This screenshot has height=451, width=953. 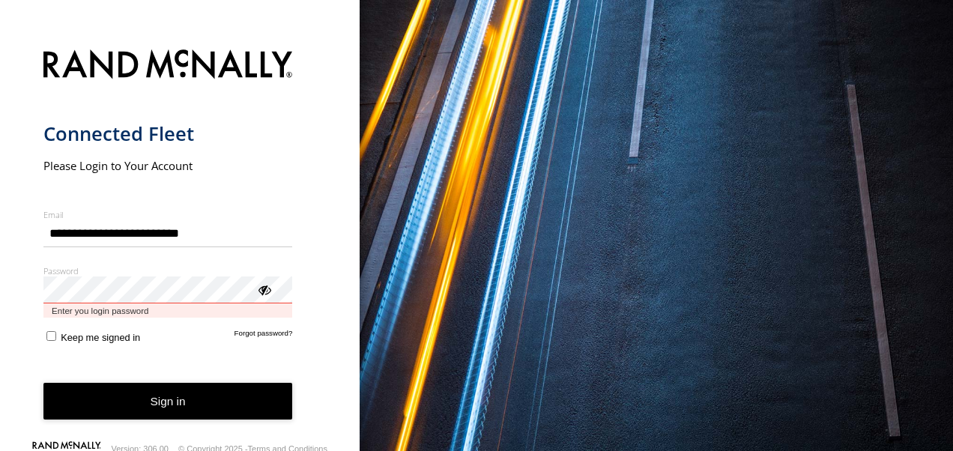 I want to click on h2: Please Login to Your Account, so click(x=168, y=166).